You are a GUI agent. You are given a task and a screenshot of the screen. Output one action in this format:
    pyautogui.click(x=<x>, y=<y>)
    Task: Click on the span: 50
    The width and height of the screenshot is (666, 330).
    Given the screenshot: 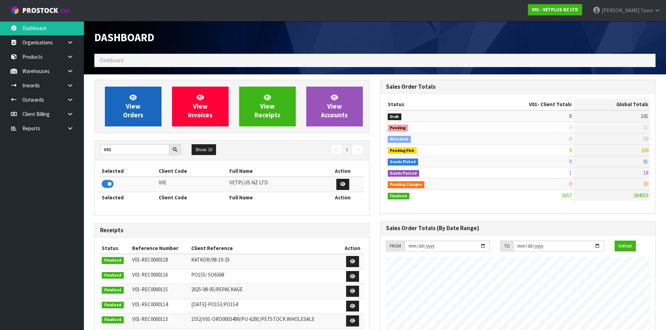 What is the action you would take?
    pyautogui.click(x=645, y=139)
    